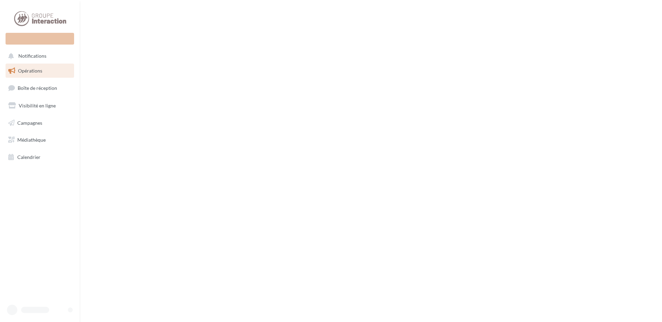 The width and height of the screenshot is (662, 322). Describe the element at coordinates (31, 140) in the screenshot. I see `span: Médiathèque` at that location.